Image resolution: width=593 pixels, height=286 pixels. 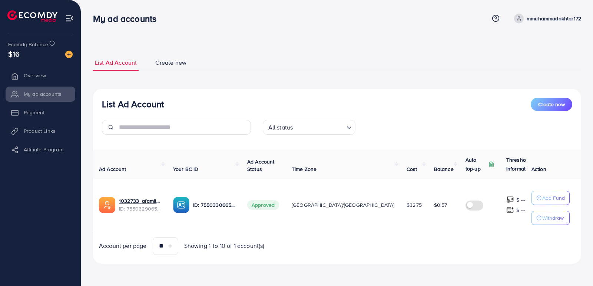 I want to click on span: Approved, so click(x=263, y=205).